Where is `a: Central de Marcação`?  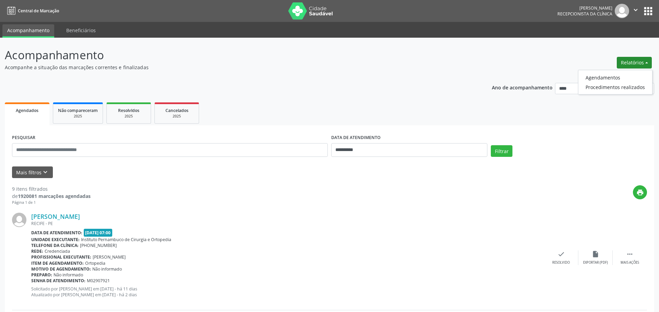 a: Central de Marcação is located at coordinates (32, 11).